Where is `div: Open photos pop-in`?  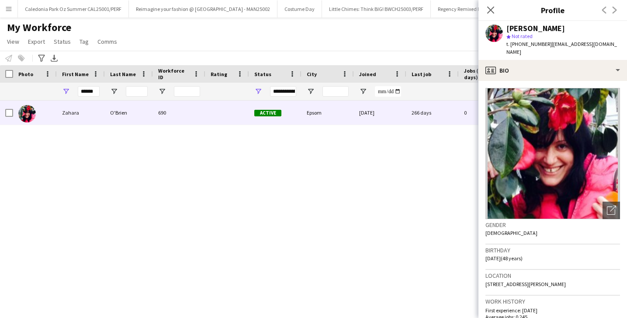 div: Open photos pop-in is located at coordinates (611, 210).